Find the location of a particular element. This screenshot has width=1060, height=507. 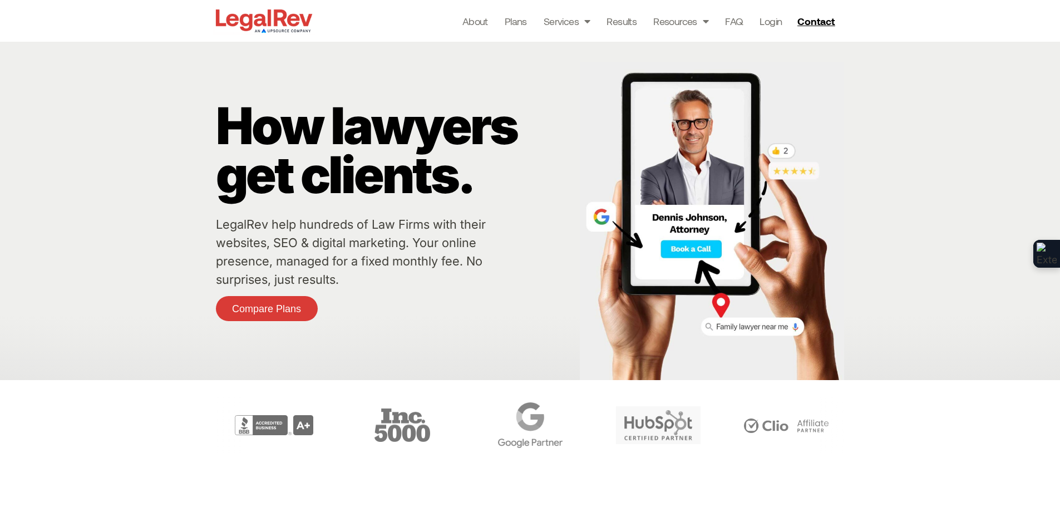

nav: Menu is located at coordinates (622, 21).